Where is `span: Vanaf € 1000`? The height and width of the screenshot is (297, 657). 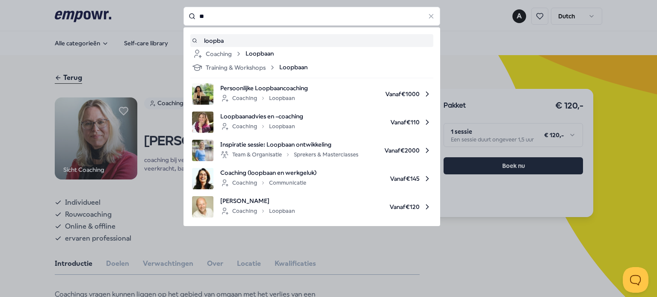 span: Vanaf € 1000 is located at coordinates (373, 94).